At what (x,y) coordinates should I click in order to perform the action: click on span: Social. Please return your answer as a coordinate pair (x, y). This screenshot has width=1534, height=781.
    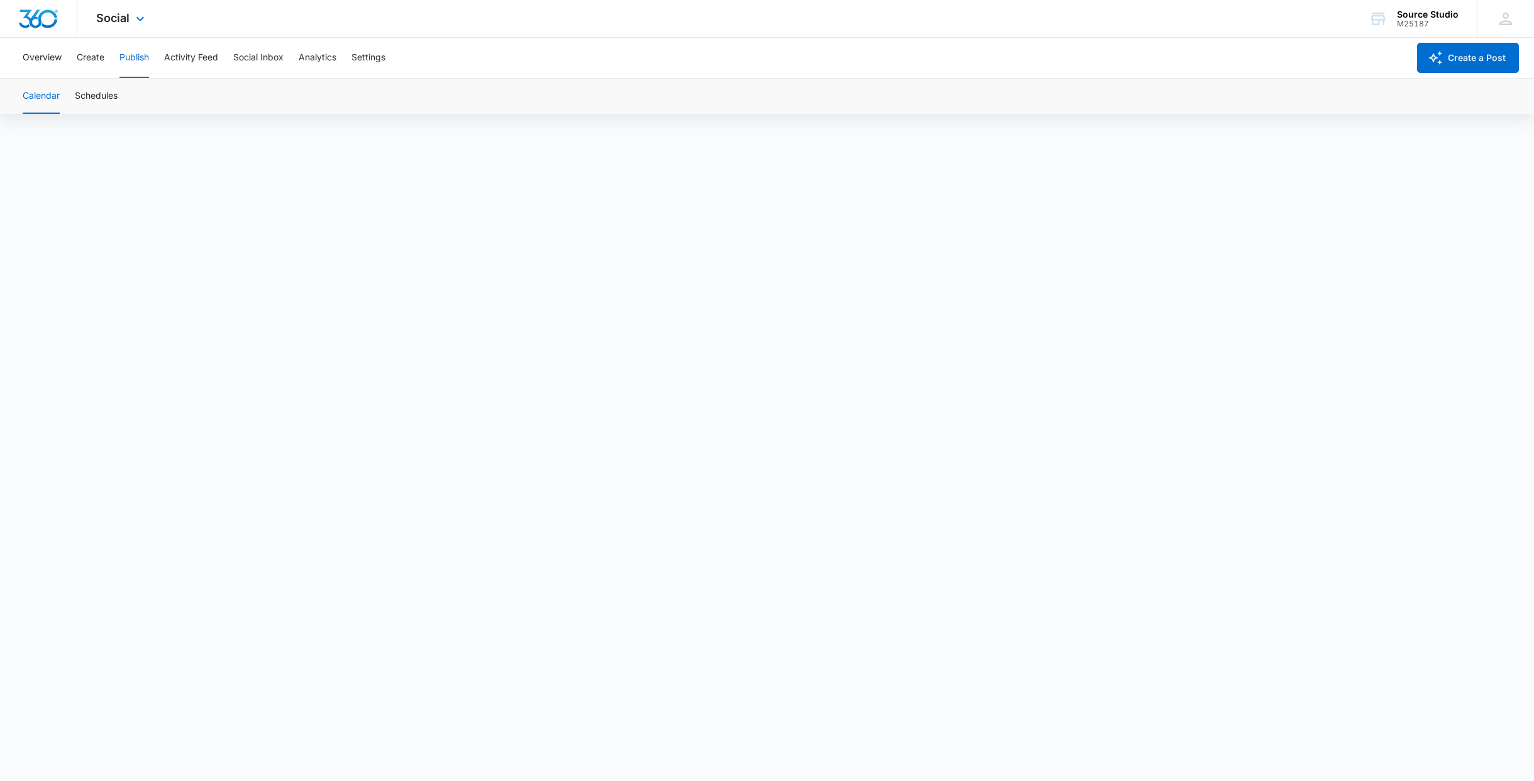
    Looking at the image, I should click on (113, 18).